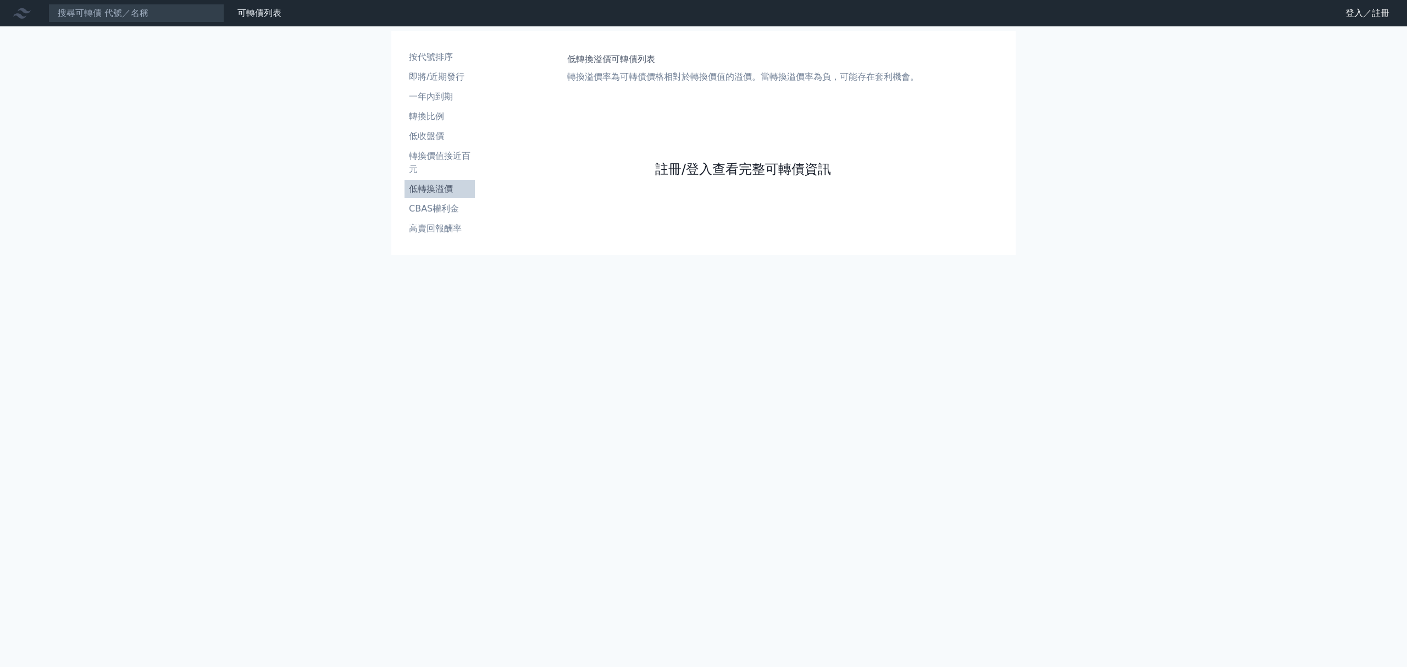 The width and height of the screenshot is (1407, 667). Describe the element at coordinates (440, 77) in the screenshot. I see `li: 即將/近期發行` at that location.